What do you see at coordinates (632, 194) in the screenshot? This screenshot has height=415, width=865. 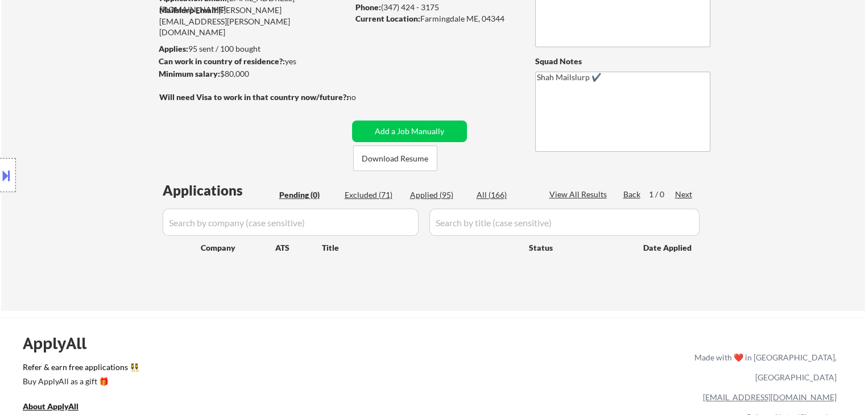 I see `div: Back` at bounding box center [632, 194].